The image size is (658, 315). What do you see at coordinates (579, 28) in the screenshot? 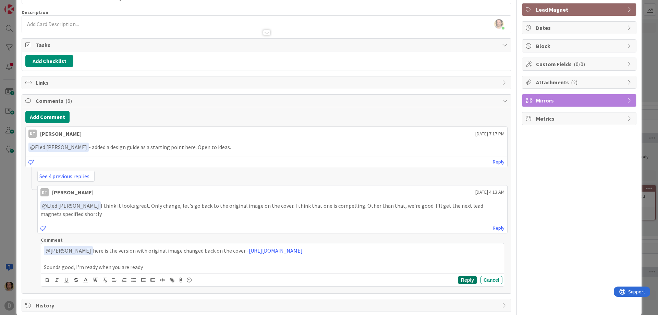
I see `span: Dates` at bounding box center [579, 28].